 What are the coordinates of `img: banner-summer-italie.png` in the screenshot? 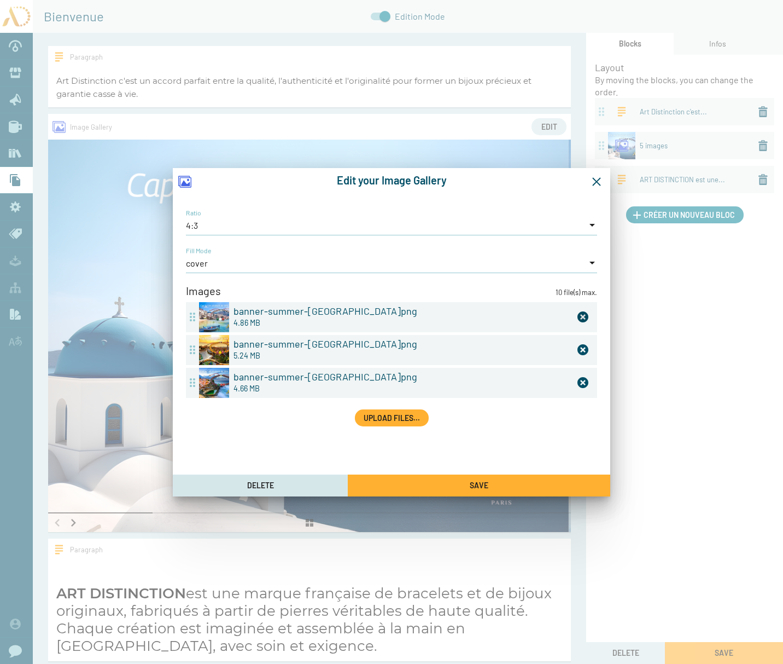 It's located at (214, 317).